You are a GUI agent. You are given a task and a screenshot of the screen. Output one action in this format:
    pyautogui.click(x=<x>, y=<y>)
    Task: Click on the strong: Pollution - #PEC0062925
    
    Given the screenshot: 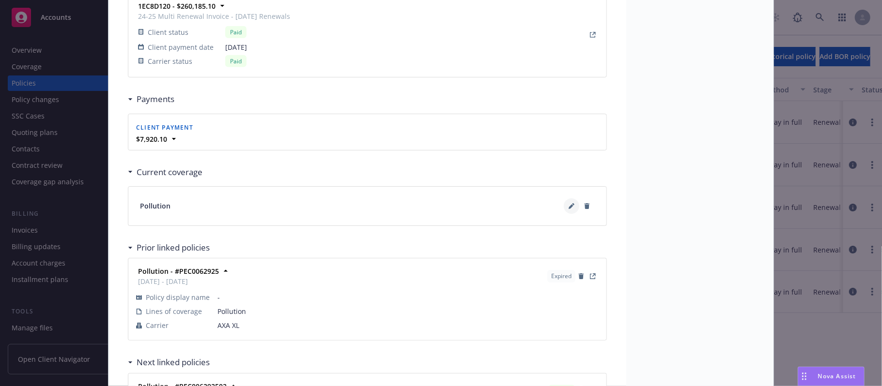 What is the action you would take?
    pyautogui.click(x=178, y=271)
    